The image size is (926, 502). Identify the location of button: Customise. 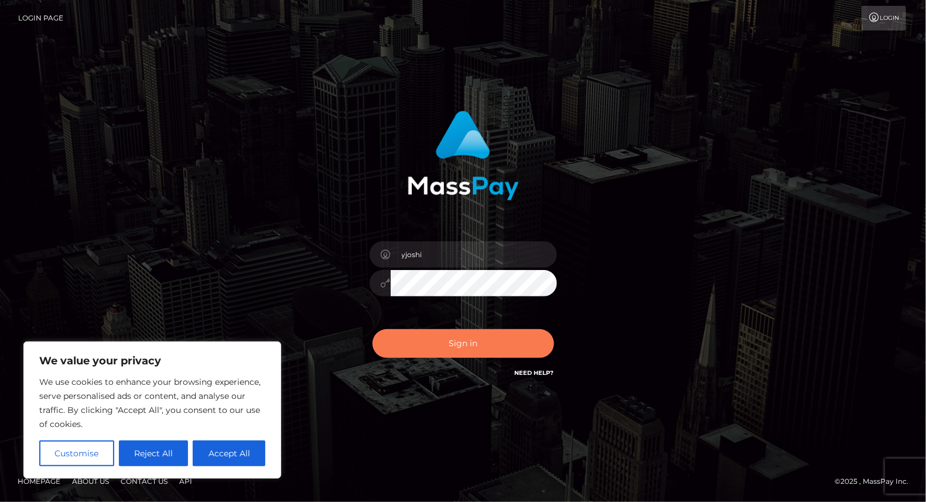
(77, 453).